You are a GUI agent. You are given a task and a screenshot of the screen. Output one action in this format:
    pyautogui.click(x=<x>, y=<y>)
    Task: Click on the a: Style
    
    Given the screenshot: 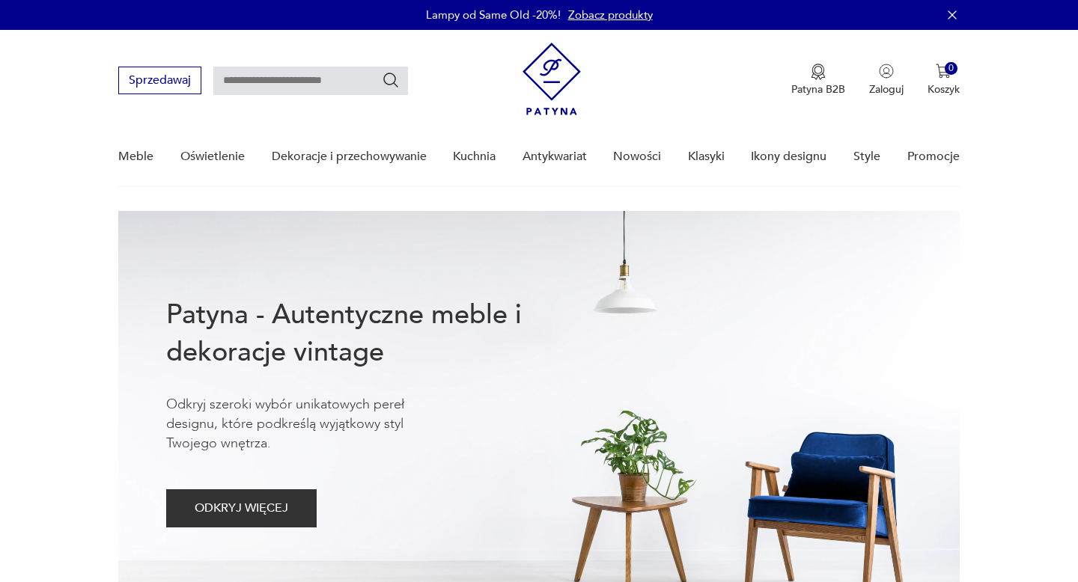 What is the action you would take?
    pyautogui.click(x=867, y=156)
    